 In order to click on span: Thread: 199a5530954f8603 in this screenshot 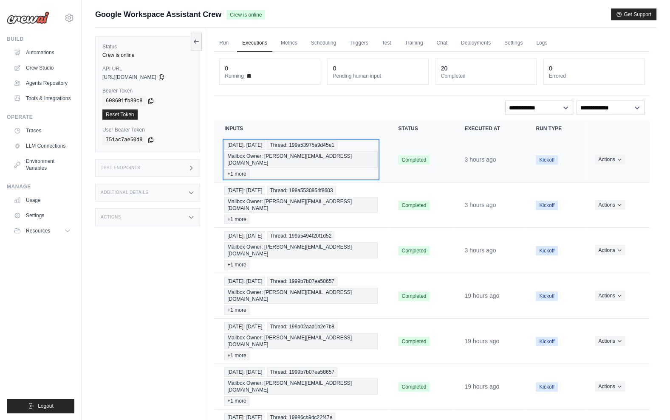, I will do `click(301, 191)`.